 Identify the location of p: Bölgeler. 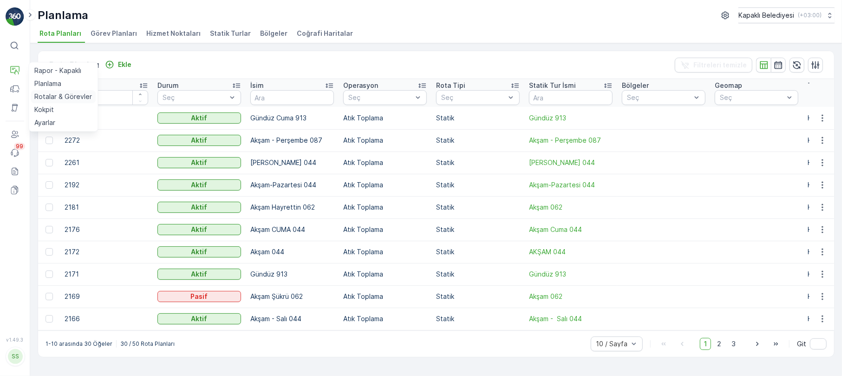
(635, 85).